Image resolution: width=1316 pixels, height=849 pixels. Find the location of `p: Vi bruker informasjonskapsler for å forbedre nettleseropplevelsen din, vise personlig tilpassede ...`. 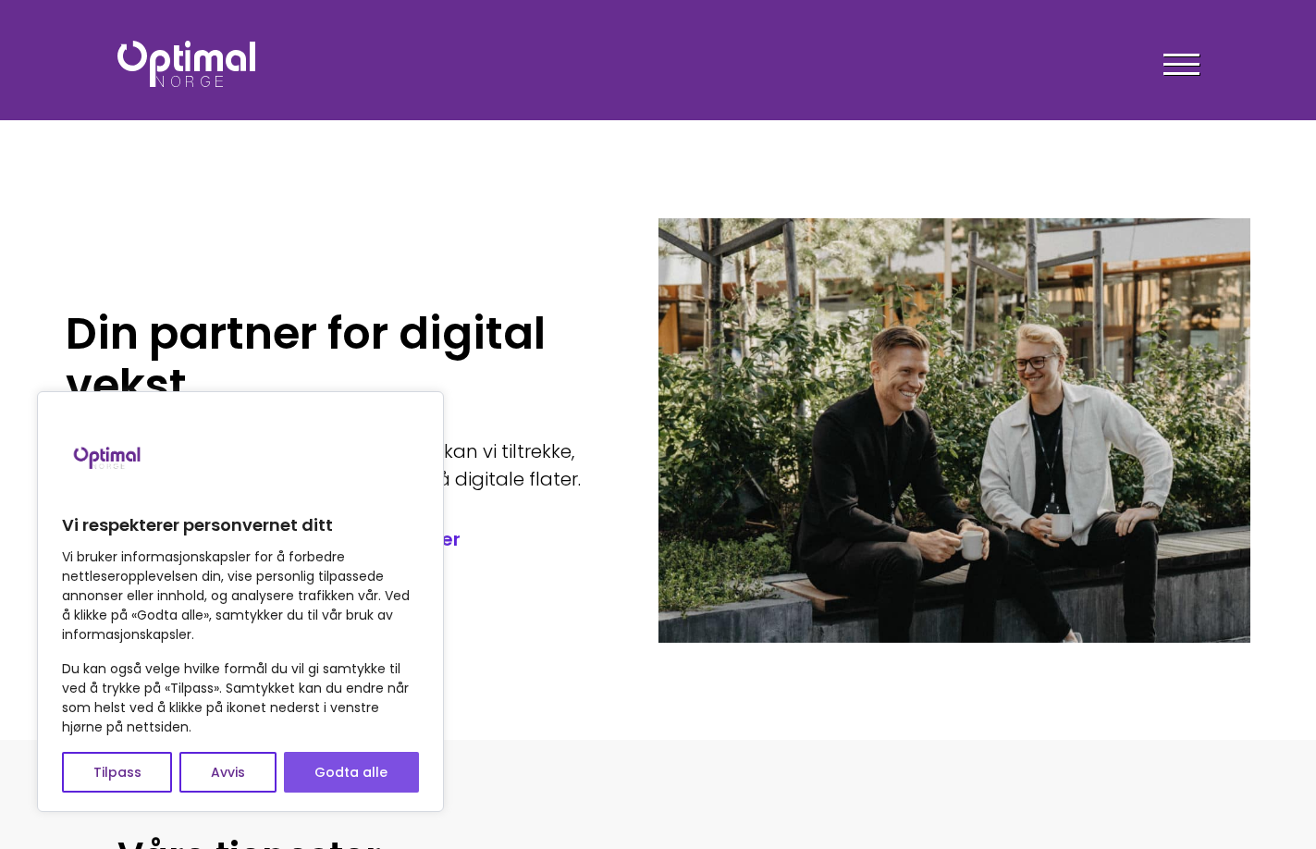

p: Vi bruker informasjonskapsler for å forbedre nettleseropplevelsen din, vise personlig tilpassede ... is located at coordinates (240, 596).